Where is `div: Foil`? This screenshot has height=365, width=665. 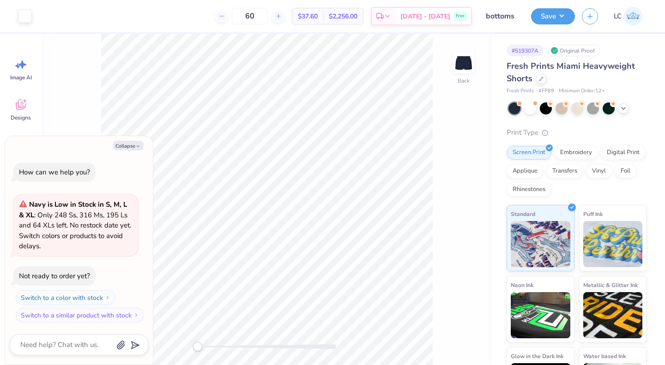
div: Foil is located at coordinates (625, 171).